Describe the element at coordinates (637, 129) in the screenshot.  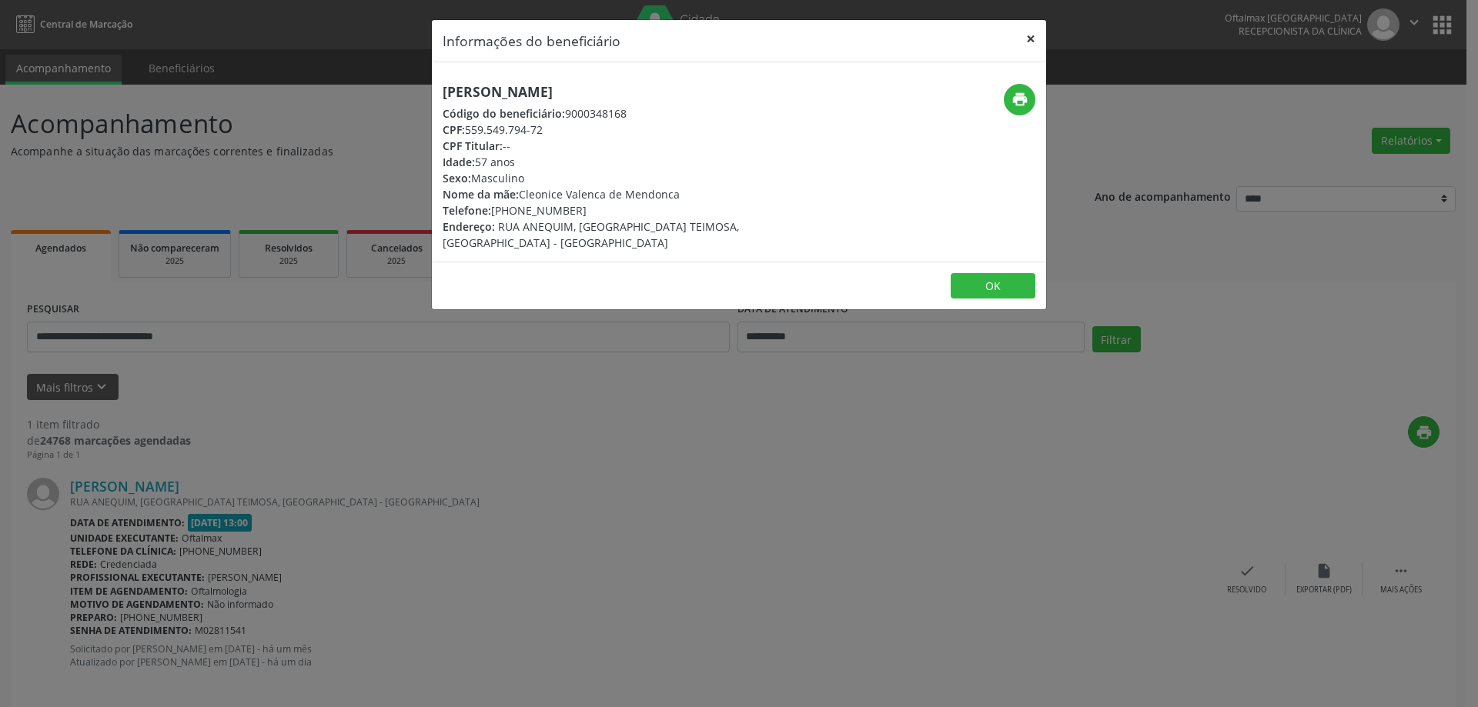
I see `div: 559.549.794-72` at that location.